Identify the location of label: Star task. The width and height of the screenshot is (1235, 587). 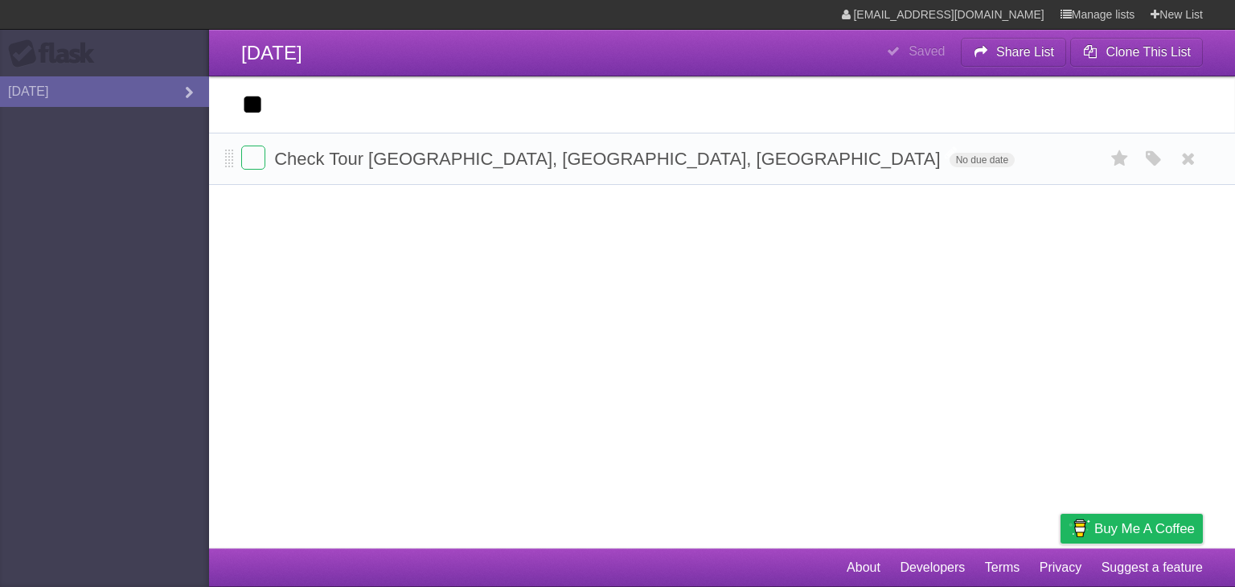
(1120, 158).